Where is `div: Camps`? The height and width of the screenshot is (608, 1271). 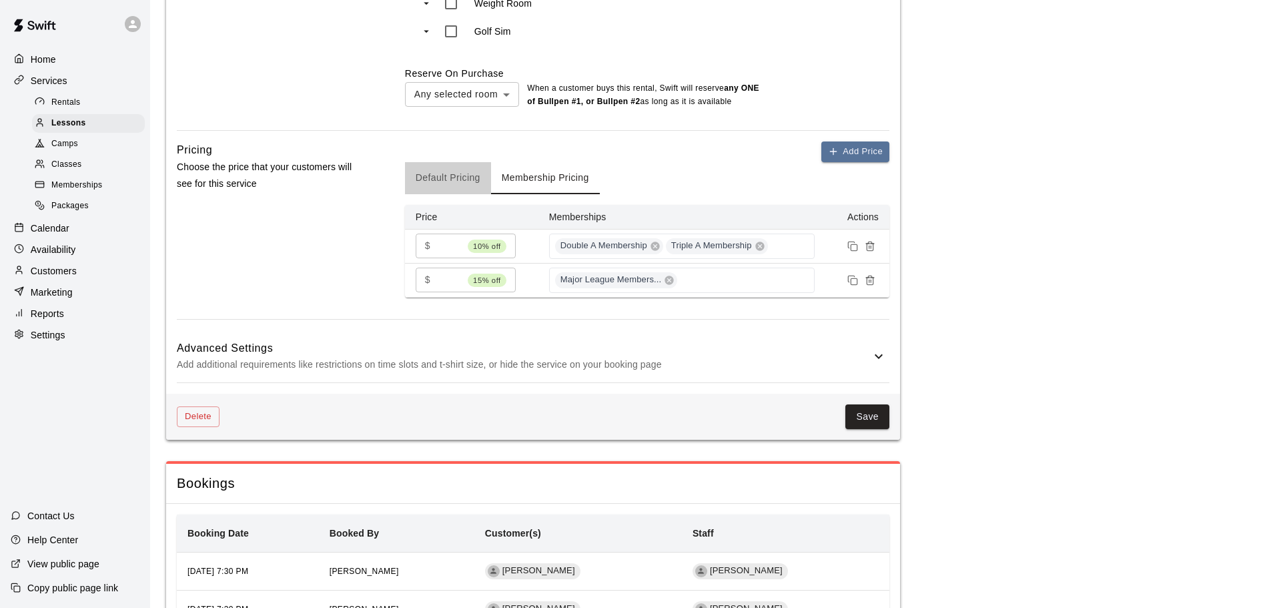
div: Camps is located at coordinates (88, 144).